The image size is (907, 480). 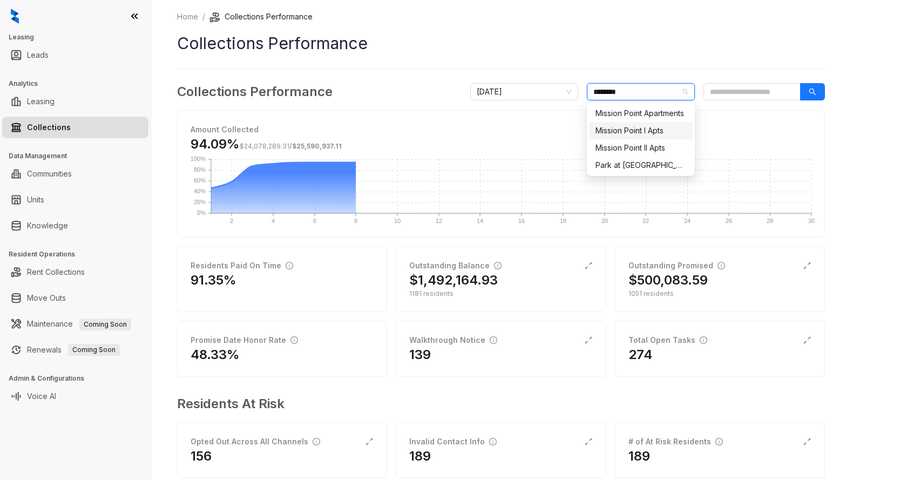 What do you see at coordinates (356, 221) in the screenshot?
I see `text: 8` at bounding box center [356, 221].